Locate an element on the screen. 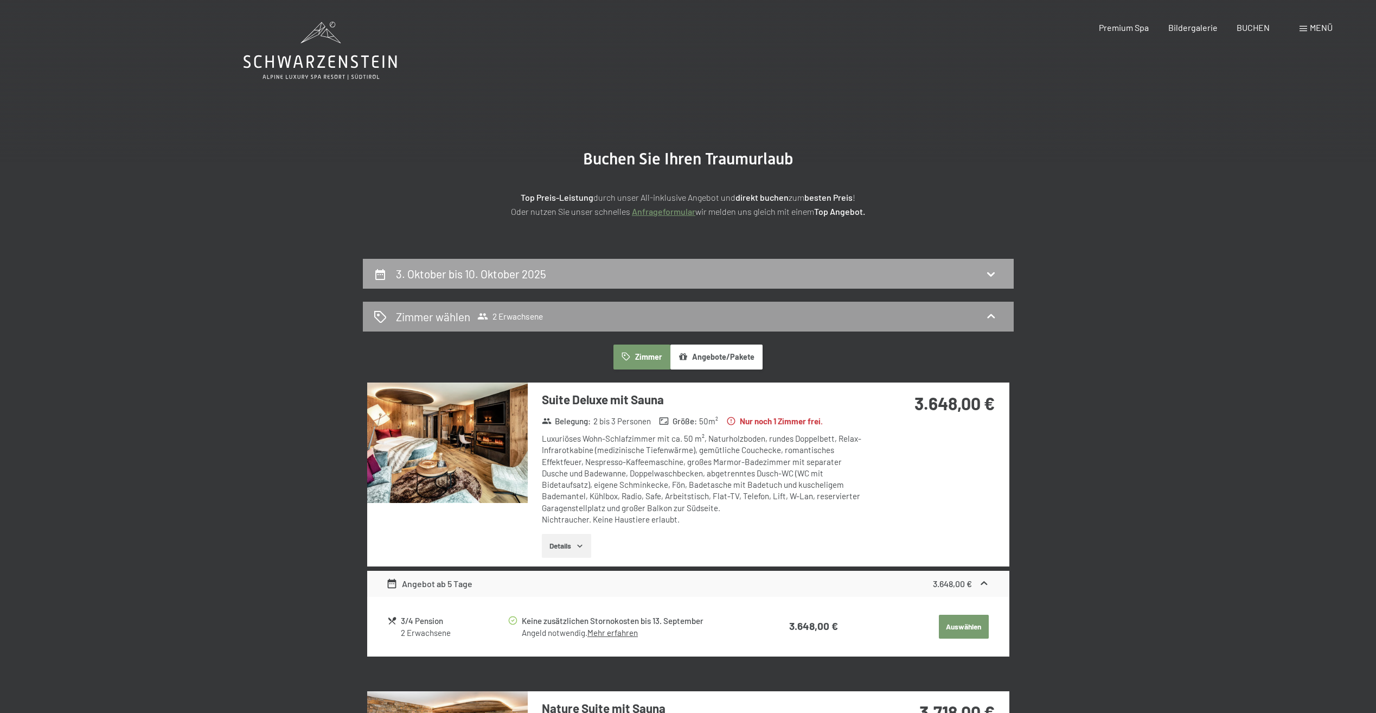 This screenshot has height=713, width=1376. div: Keine zusätzlichen Stornokosten bis 13. September is located at coordinates (635, 621).